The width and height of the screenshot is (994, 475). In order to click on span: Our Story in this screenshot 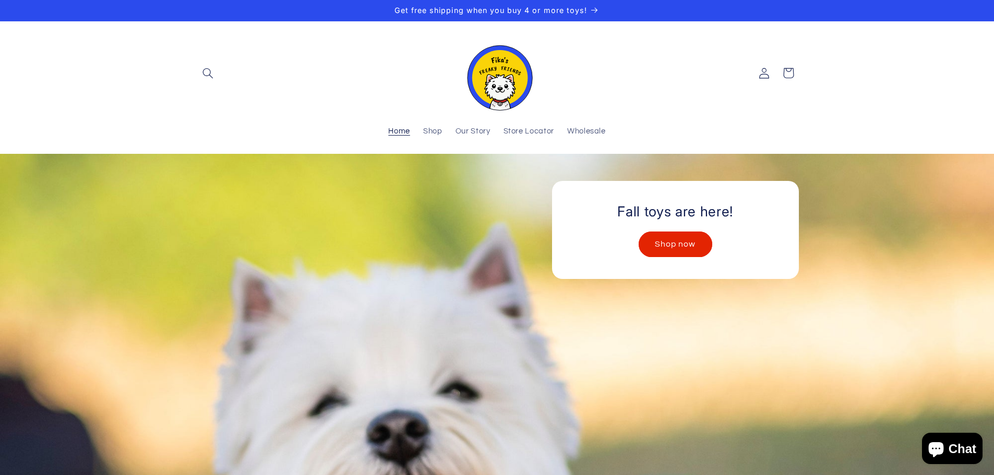, I will do `click(473, 132)`.